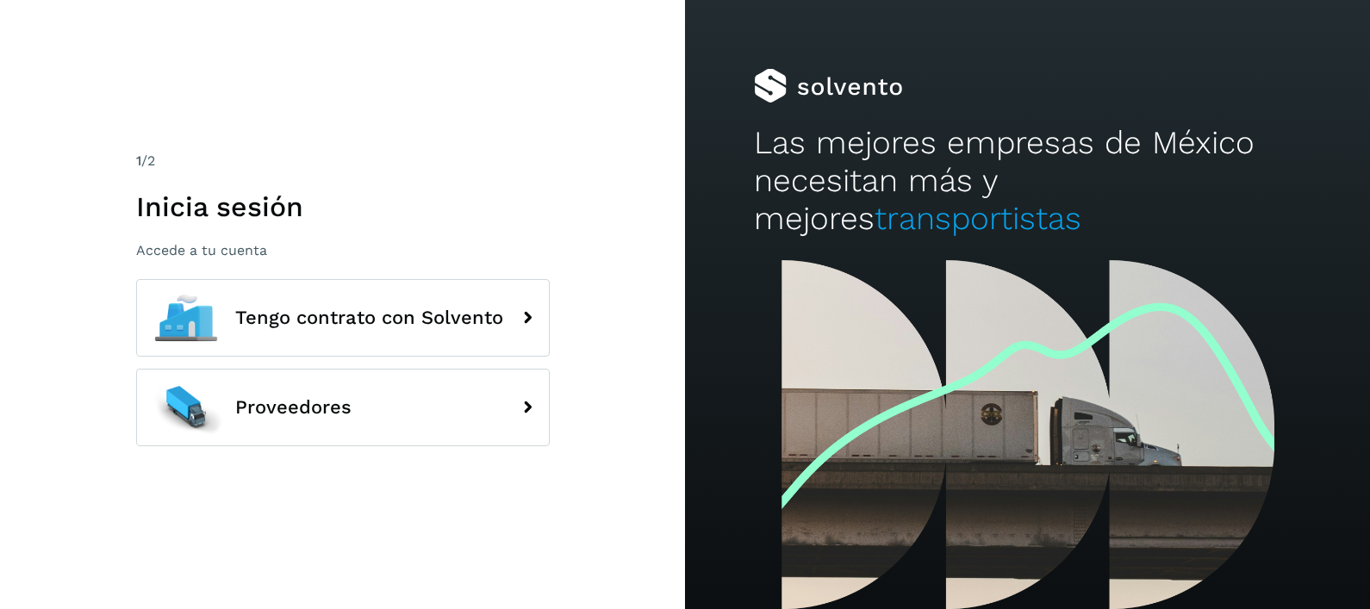  I want to click on span: Proveedores, so click(293, 407).